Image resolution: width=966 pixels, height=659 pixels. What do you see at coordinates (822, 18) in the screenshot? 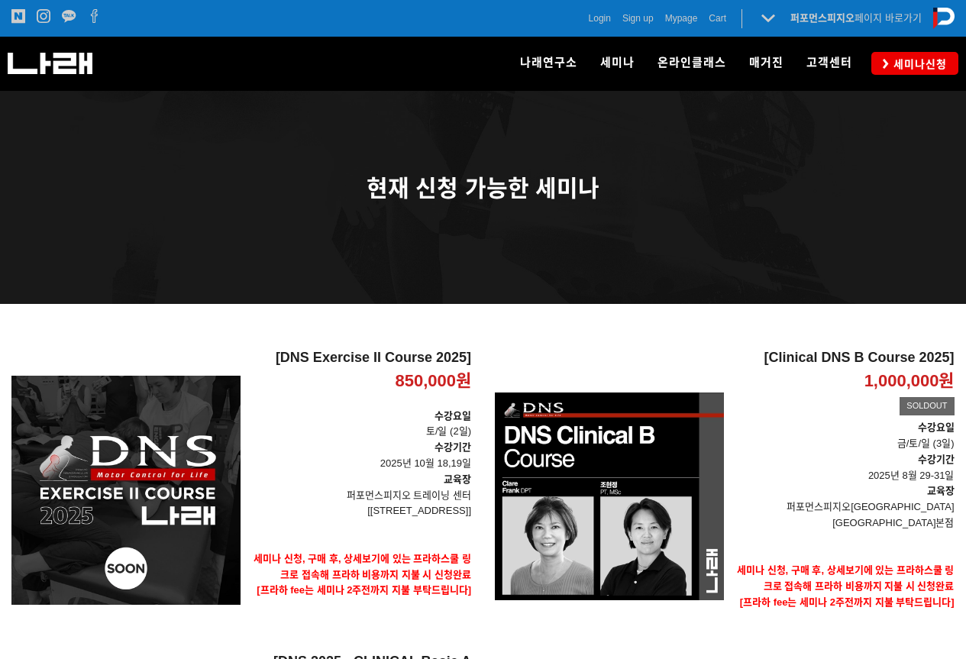
I see `strong: 퍼포먼스피지오` at bounding box center [822, 18].